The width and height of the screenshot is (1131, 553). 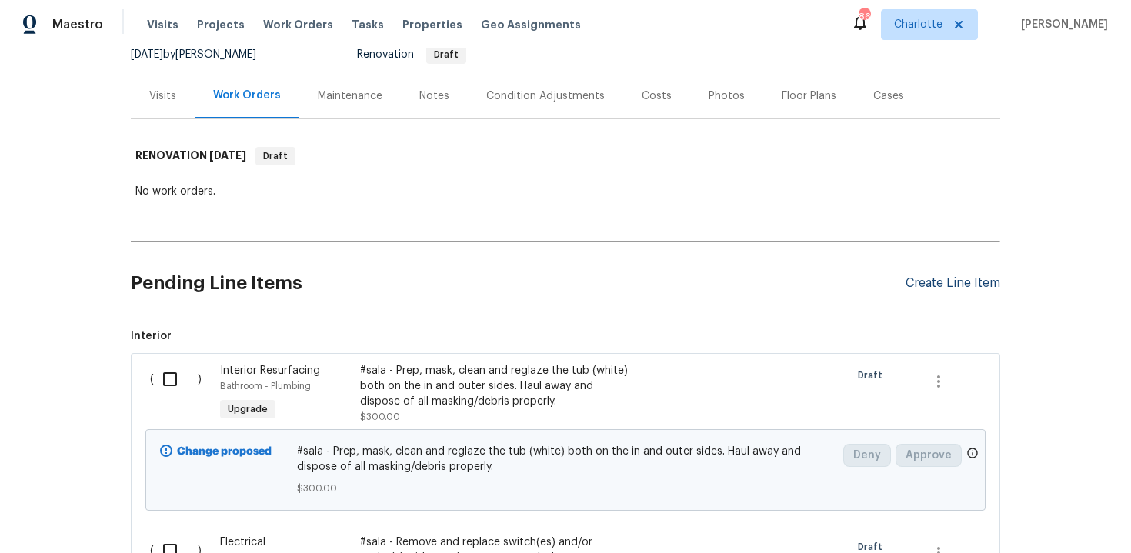 What do you see at coordinates (867, 455) in the screenshot?
I see `button: Deny` at bounding box center [867, 455].